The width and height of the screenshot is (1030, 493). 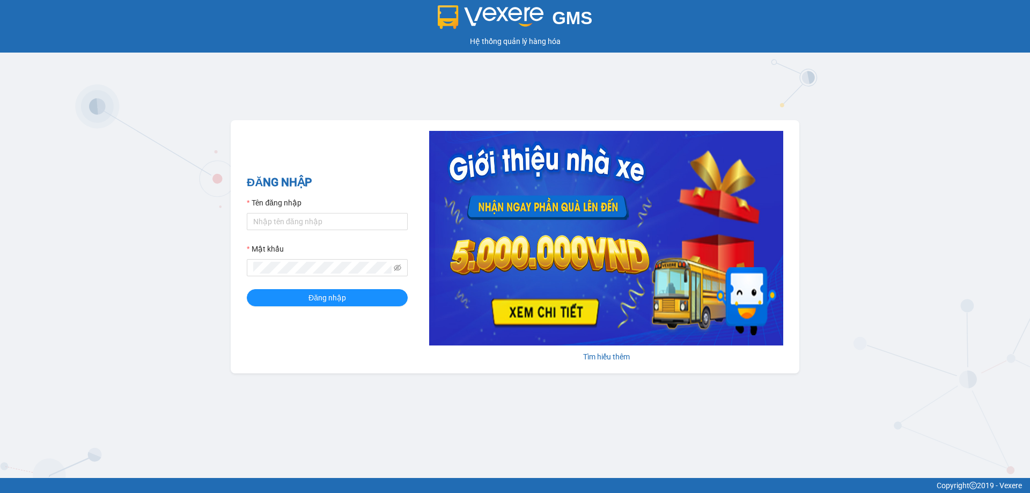 What do you see at coordinates (515, 20) in the screenshot?
I see `a: GMS` at bounding box center [515, 20].